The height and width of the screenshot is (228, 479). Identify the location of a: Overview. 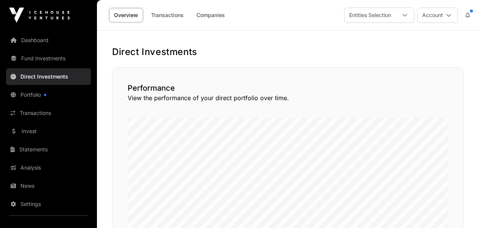
(126, 15).